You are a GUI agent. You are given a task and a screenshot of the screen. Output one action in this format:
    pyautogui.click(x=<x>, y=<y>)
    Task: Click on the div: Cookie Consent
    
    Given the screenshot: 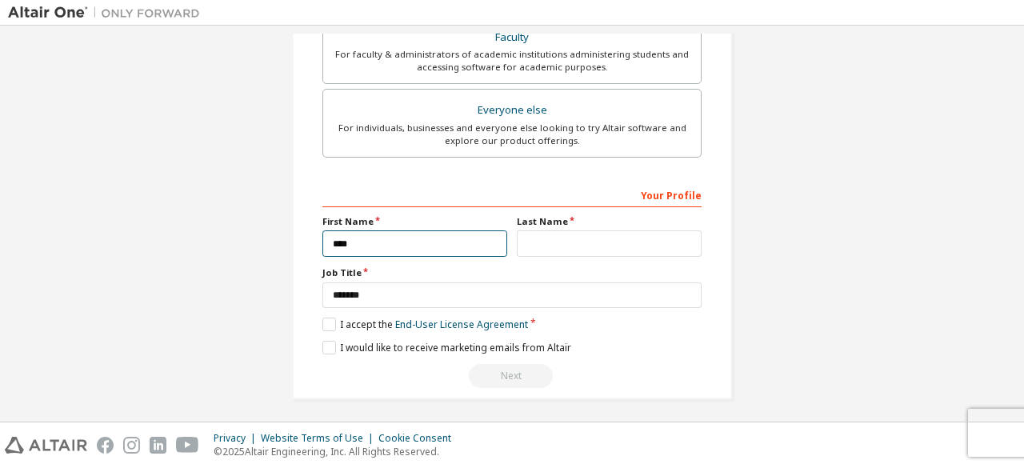 What is the action you would take?
    pyautogui.click(x=419, y=438)
    